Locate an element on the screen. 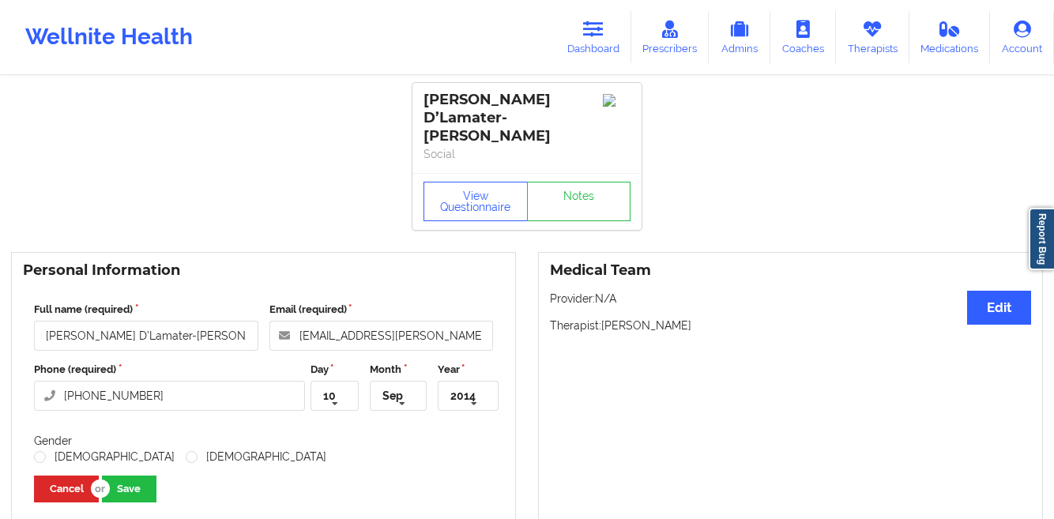  p: Social is located at coordinates (527, 154).